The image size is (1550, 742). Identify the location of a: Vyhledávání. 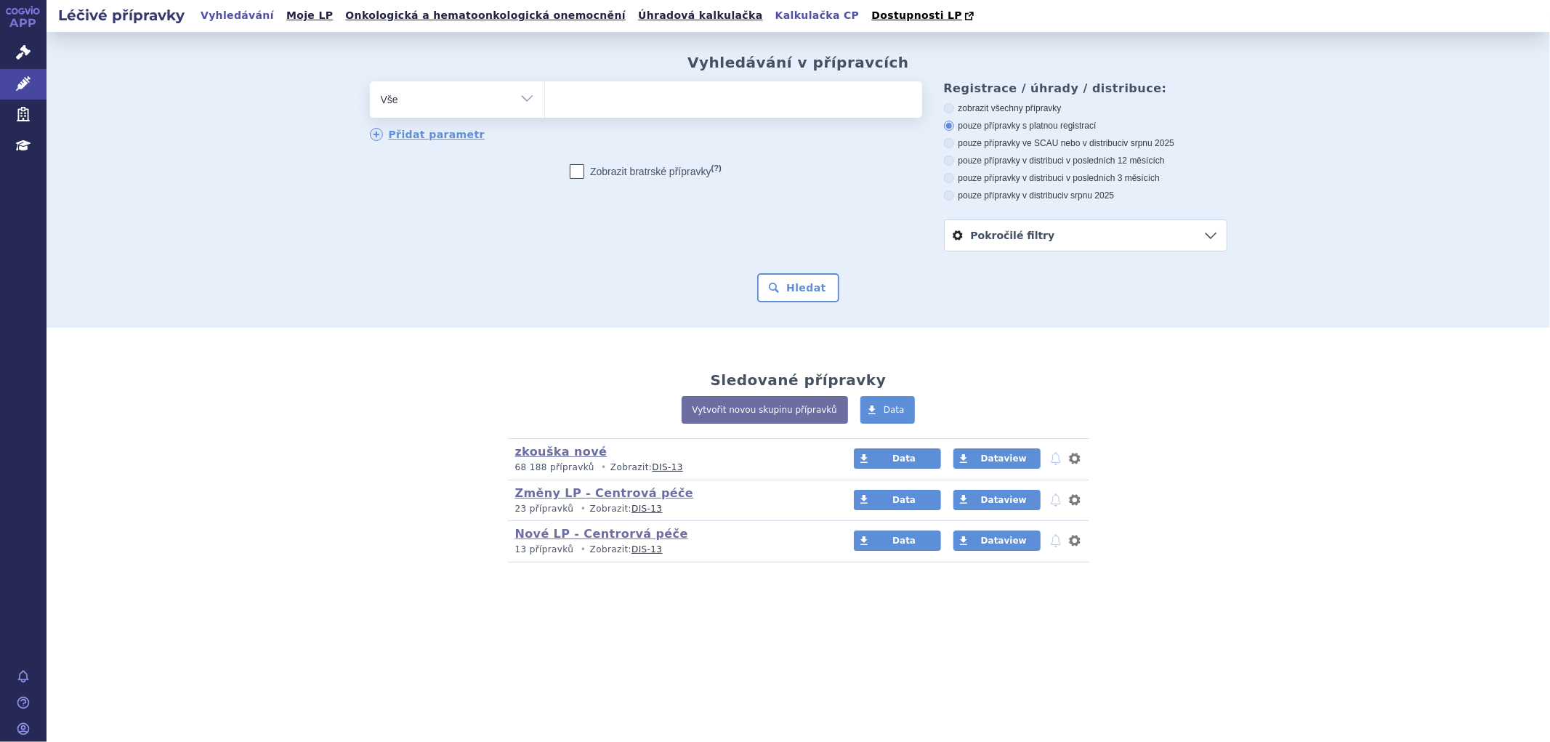
(237, 15).